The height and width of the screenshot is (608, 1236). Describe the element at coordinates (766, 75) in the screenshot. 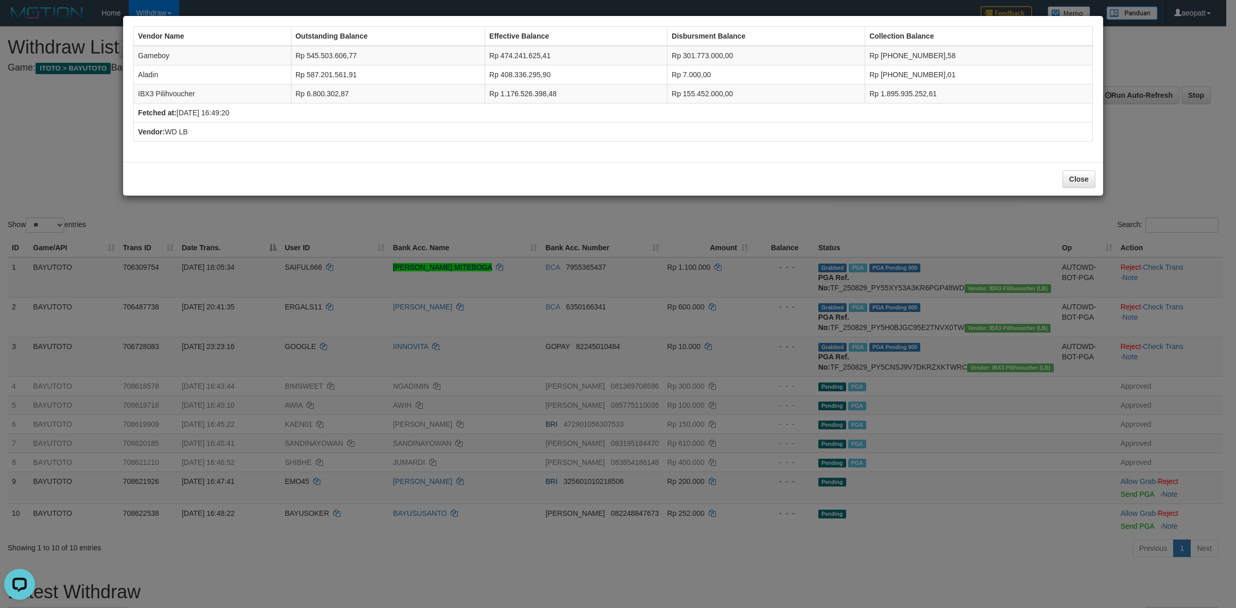

I see `td: Rp 7.000,00` at that location.